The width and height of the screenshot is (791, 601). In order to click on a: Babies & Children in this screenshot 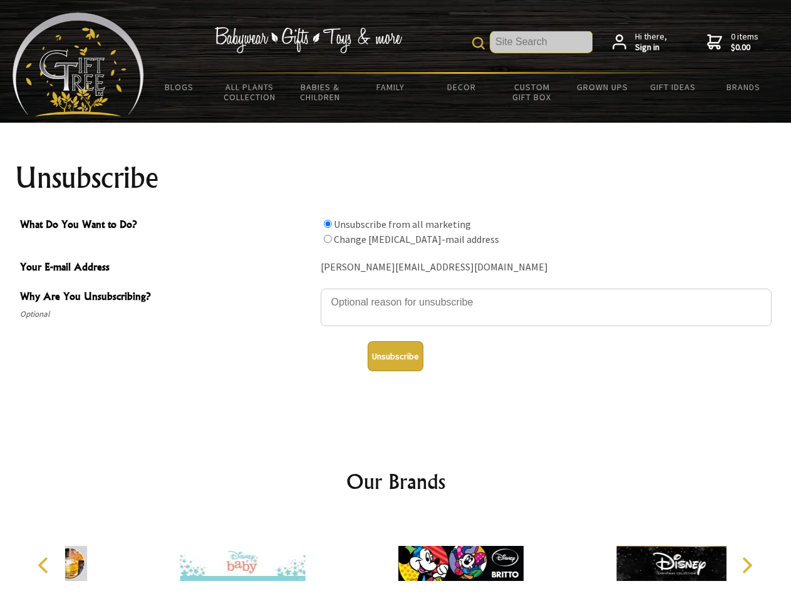, I will do `click(320, 92)`.